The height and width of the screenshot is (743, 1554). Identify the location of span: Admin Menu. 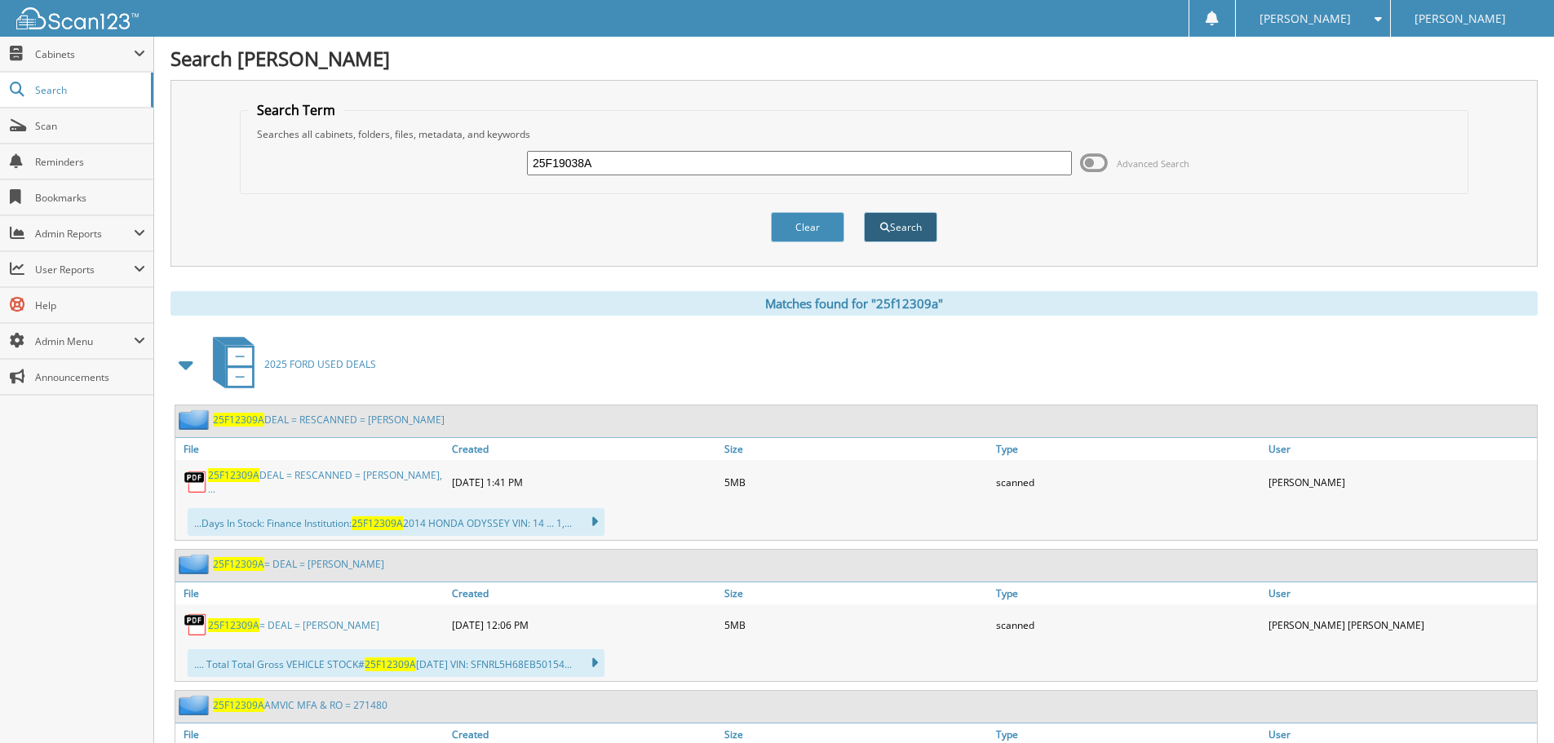
(84, 341).